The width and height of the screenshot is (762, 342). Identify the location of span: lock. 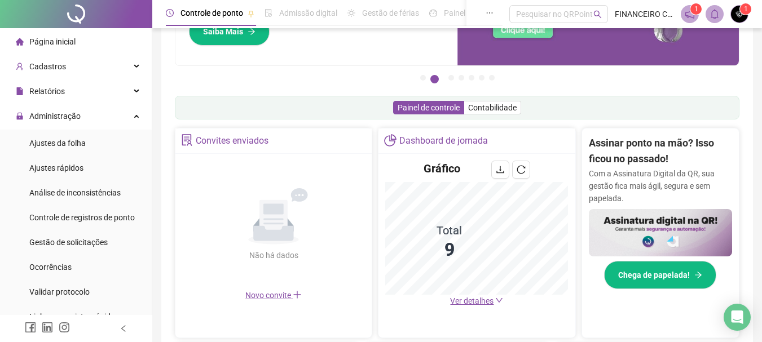
(20, 116).